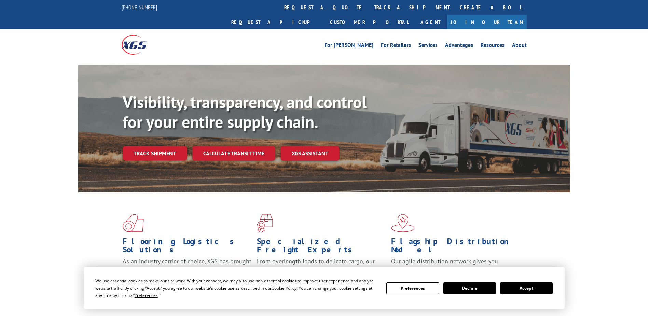 Image resolution: width=648 pixels, height=316 pixels. What do you see at coordinates (396, 46) in the screenshot?
I see `a: For Retailers` at bounding box center [396, 46].